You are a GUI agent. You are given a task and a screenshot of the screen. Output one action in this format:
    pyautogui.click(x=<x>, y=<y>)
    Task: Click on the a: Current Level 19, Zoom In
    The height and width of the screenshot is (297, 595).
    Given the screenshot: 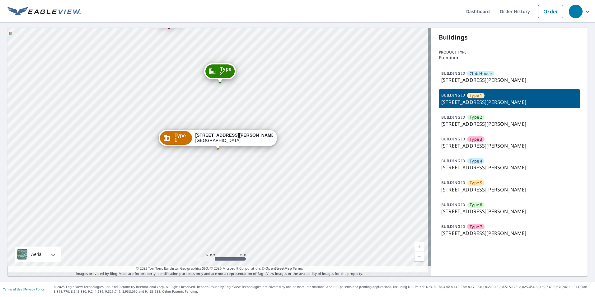 What is the action you would take?
    pyautogui.click(x=419, y=247)
    